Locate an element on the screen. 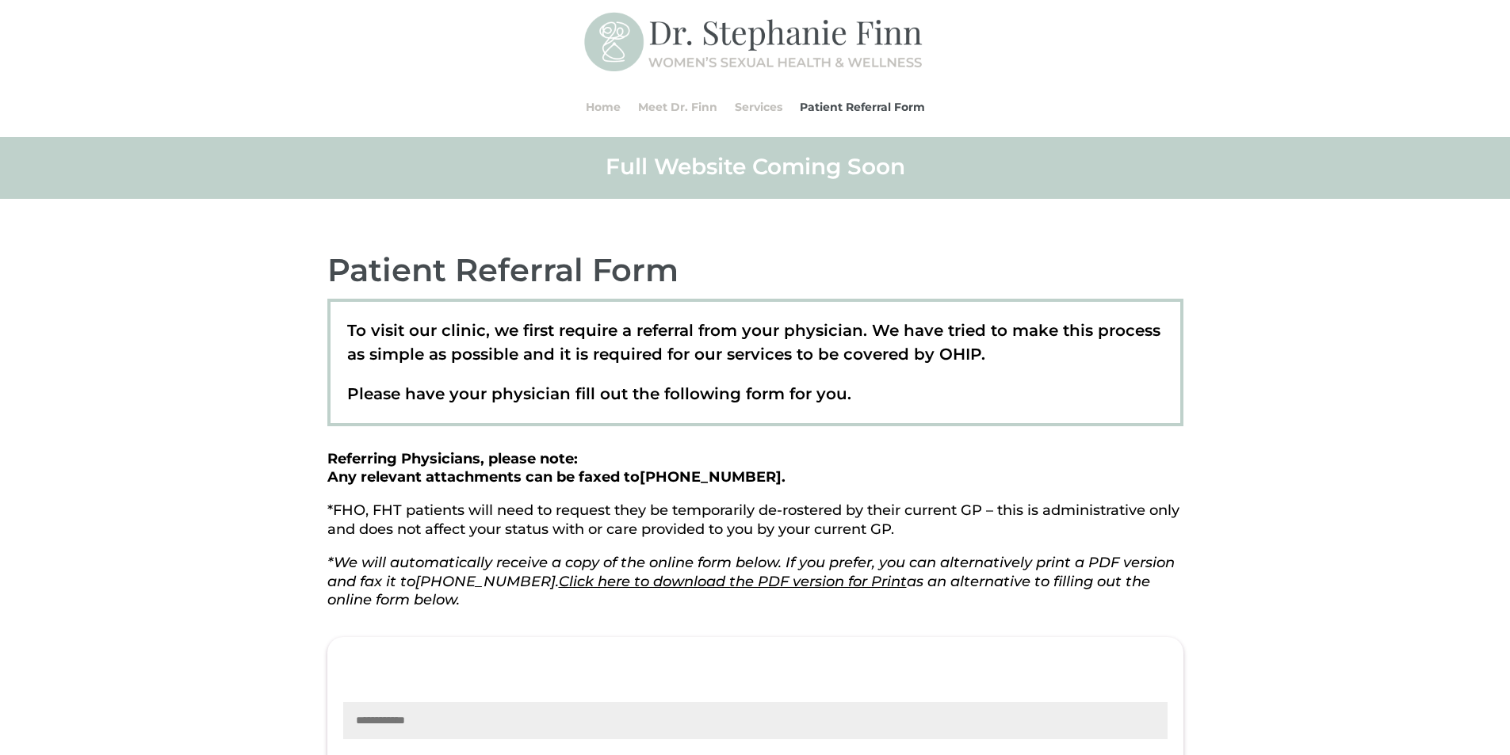  a: Services is located at coordinates (758, 107).